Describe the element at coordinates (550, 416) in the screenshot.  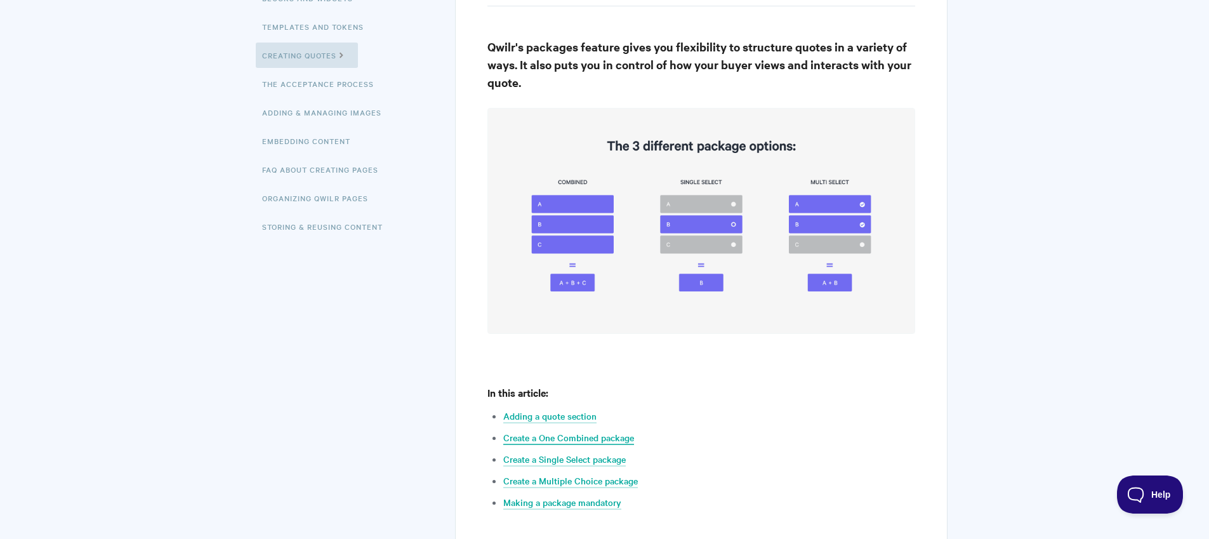
I see `a: Adding a quote section` at that location.